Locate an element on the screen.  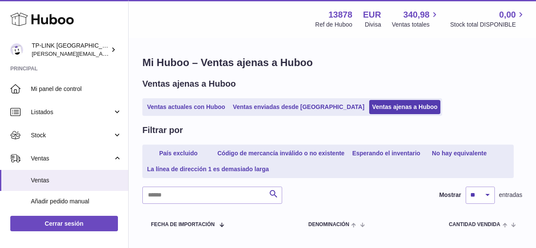
a: Ventas actuales con Huboo is located at coordinates (186, 107).